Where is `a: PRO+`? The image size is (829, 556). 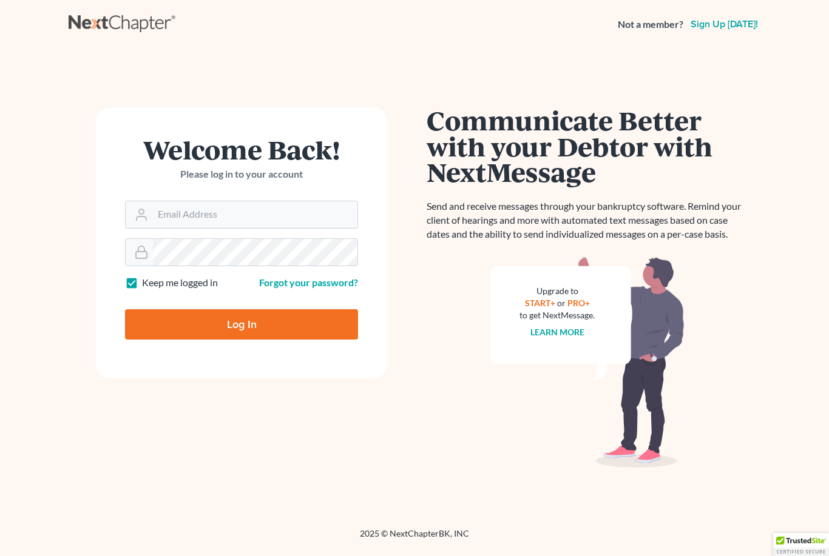 a: PRO+ is located at coordinates (578, 303).